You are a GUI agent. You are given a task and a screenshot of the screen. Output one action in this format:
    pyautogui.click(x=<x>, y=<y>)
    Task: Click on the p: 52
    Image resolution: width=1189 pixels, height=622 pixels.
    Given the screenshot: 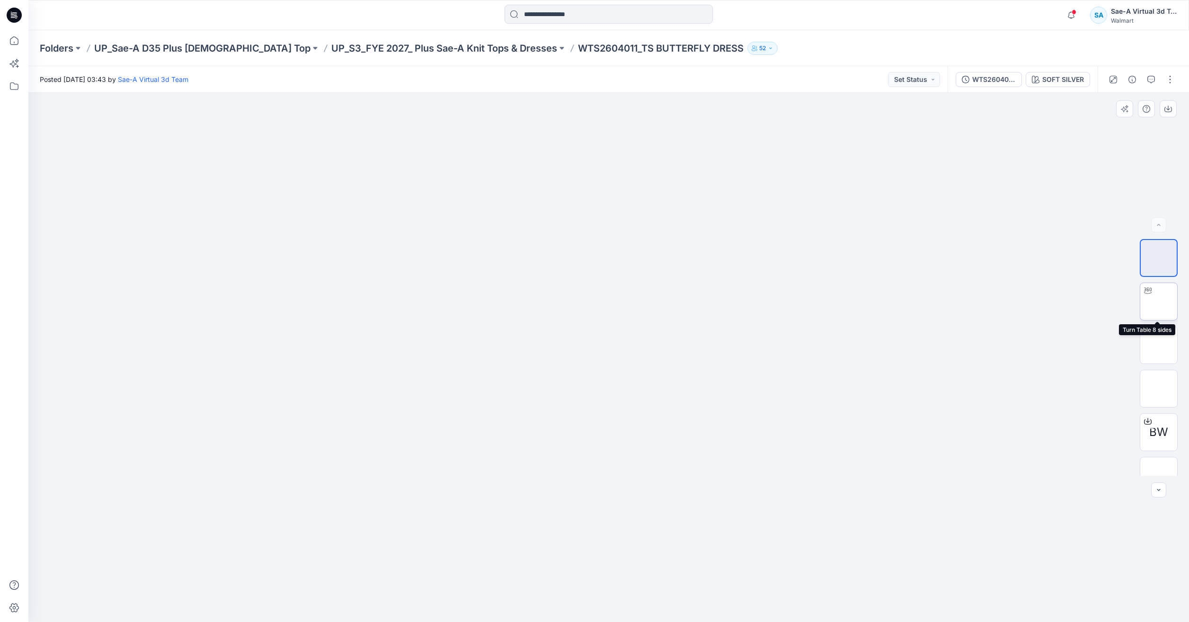 What is the action you would take?
    pyautogui.click(x=762, y=48)
    